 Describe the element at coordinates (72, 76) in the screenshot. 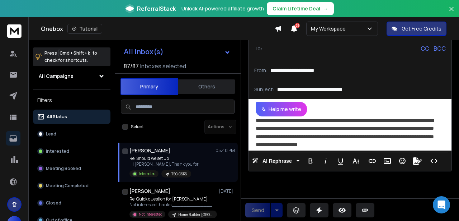

I see `button: All Campaigns` at that location.